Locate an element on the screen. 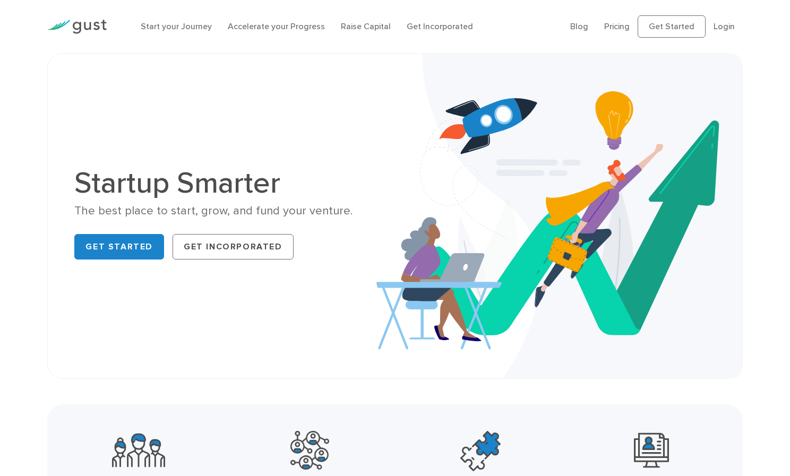 This screenshot has width=790, height=476. a: Pricing is located at coordinates (617, 26).